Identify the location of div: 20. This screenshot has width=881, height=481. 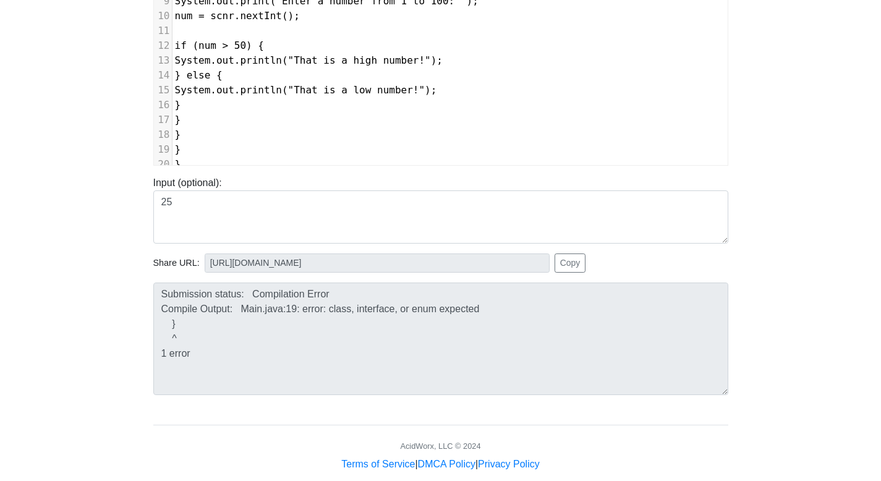
(163, 164).